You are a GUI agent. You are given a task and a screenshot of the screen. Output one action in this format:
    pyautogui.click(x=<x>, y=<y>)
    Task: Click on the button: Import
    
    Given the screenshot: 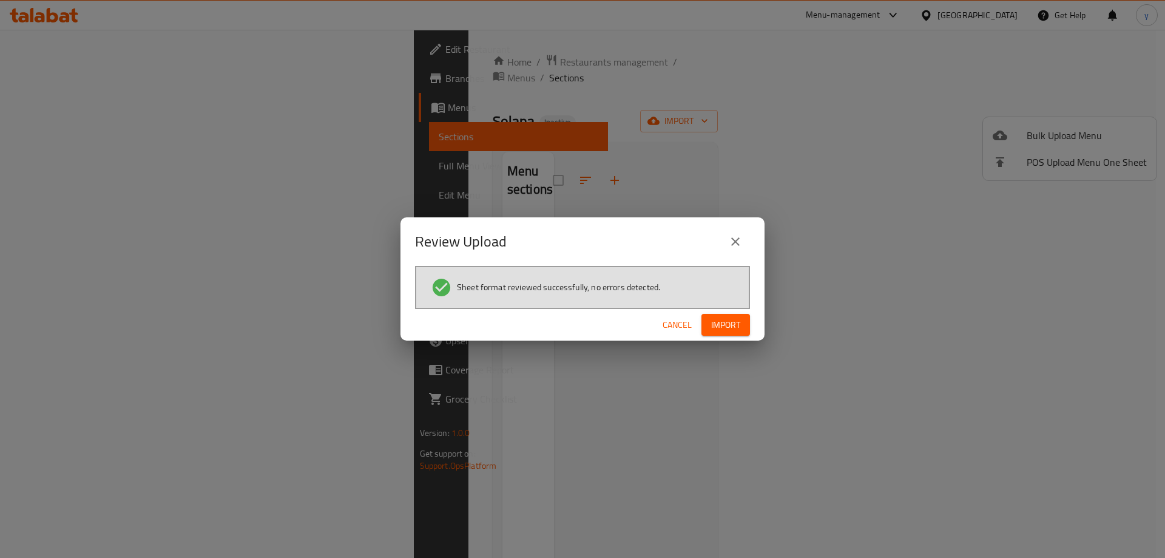 What is the action you would take?
    pyautogui.click(x=726, y=325)
    